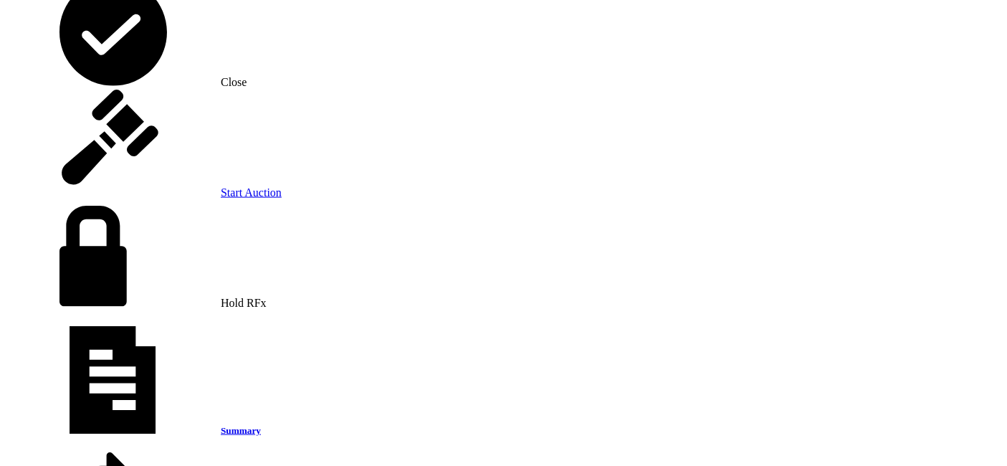 The width and height of the screenshot is (1007, 466). I want to click on a: Summary, so click(503, 381).